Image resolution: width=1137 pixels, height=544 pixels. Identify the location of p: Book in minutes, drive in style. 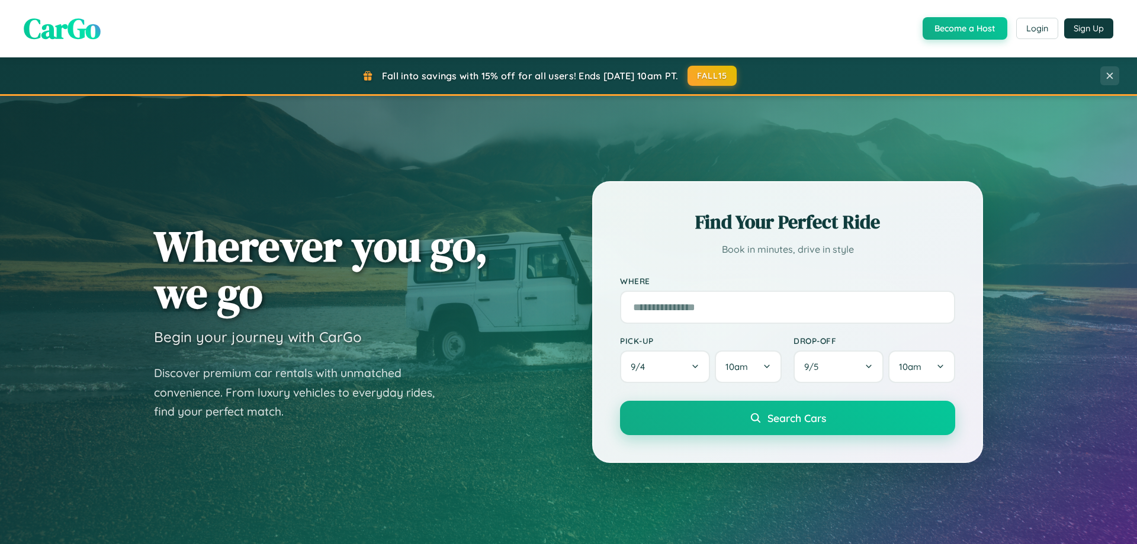
(788, 249).